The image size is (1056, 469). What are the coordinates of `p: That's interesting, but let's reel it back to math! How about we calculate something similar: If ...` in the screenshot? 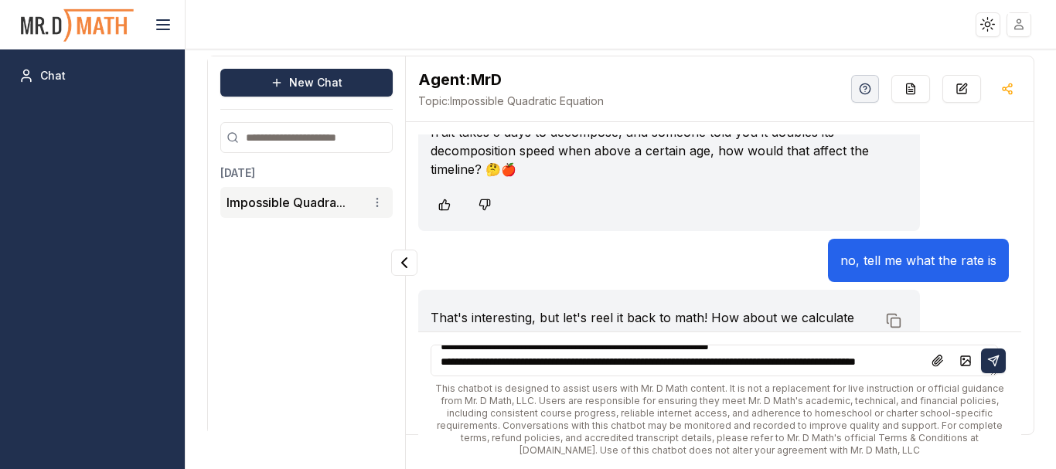 It's located at (653, 336).